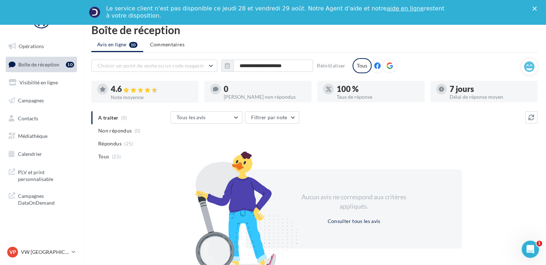 This screenshot has height=265, width=546. I want to click on a: Médiathèque, so click(41, 136).